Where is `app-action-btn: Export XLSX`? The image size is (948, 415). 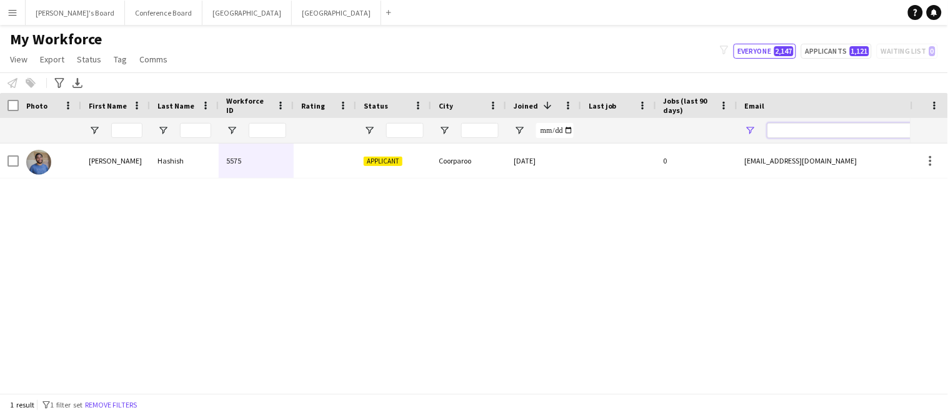 app-action-btn: Export XLSX is located at coordinates (77, 83).